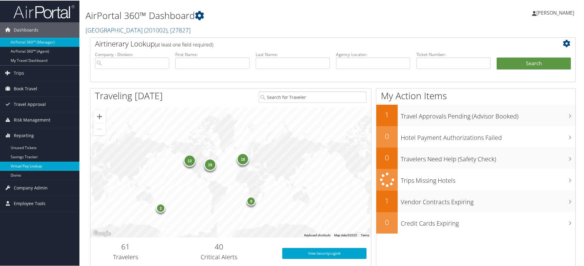 Image resolution: width=584 pixels, height=266 pixels. I want to click on label: Last Name:, so click(293, 54).